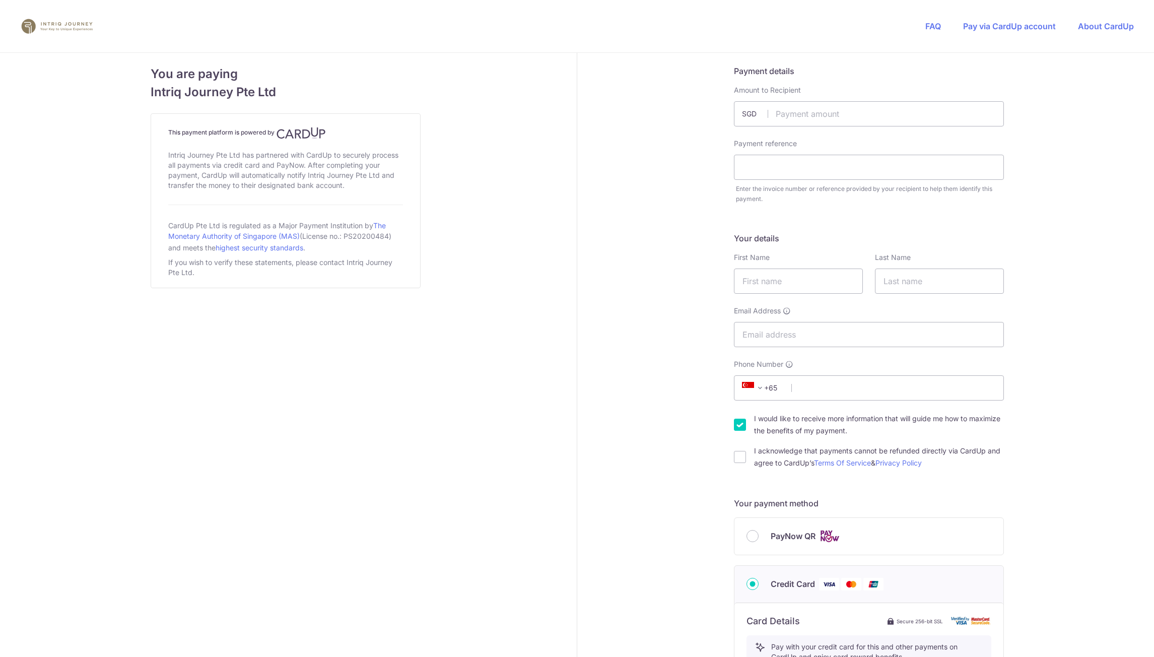  I want to click on label: First Name, so click(751, 257).